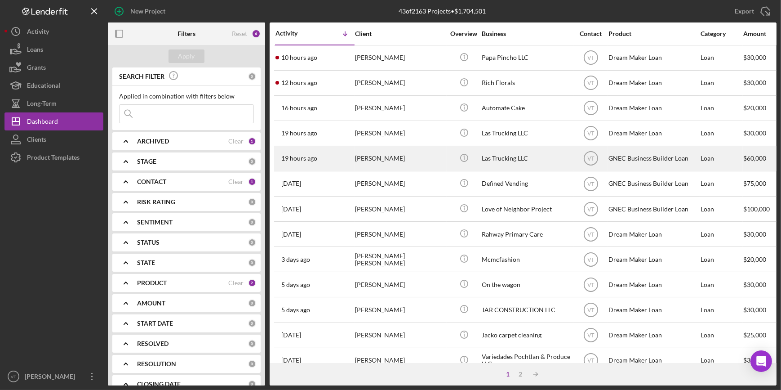  Describe the element at coordinates (54, 31) in the screenshot. I see `a: Activity` at that location.